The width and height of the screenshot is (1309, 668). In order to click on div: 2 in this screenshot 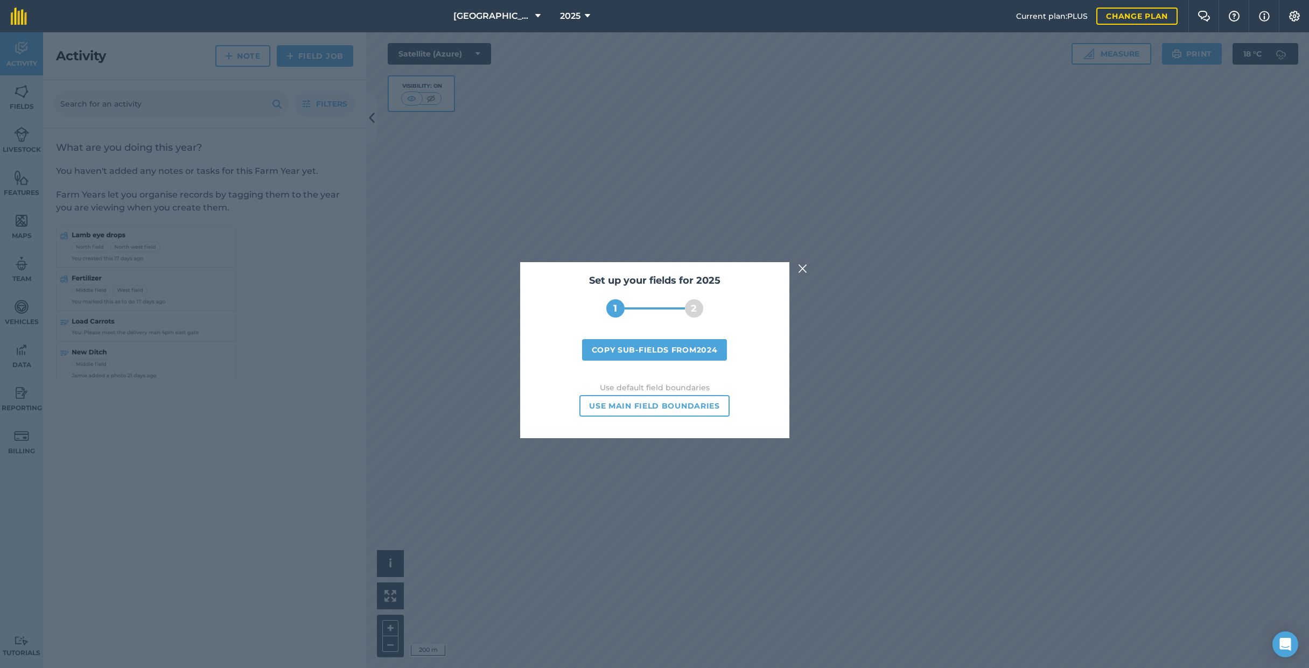, I will do `click(694, 308)`.